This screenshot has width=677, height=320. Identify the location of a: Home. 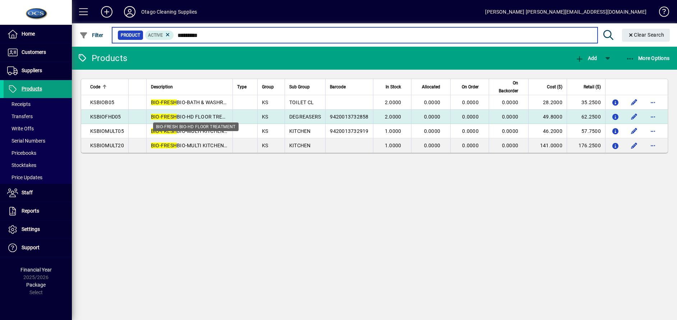
(38, 34).